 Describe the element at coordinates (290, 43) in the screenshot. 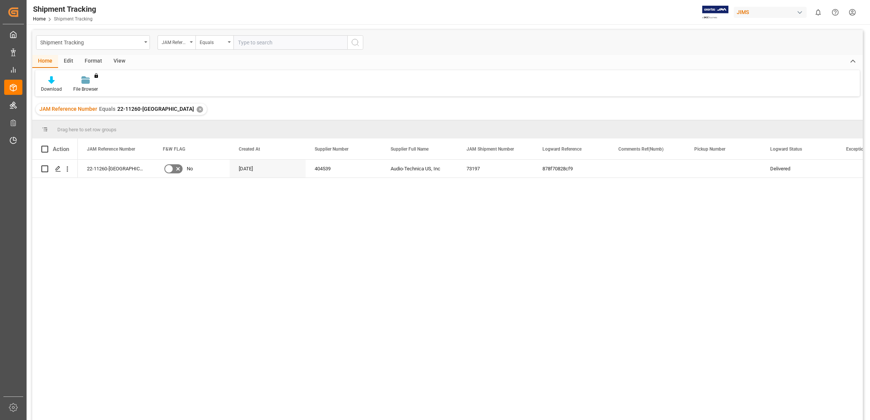

I see `input: Type to search` at that location.